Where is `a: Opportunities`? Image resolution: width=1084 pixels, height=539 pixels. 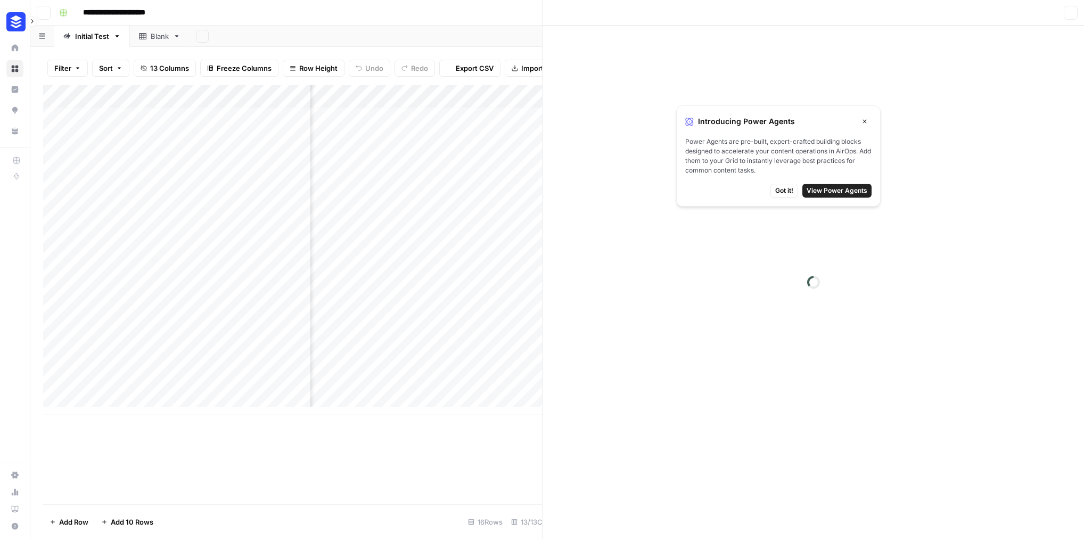 a: Opportunities is located at coordinates (15, 110).